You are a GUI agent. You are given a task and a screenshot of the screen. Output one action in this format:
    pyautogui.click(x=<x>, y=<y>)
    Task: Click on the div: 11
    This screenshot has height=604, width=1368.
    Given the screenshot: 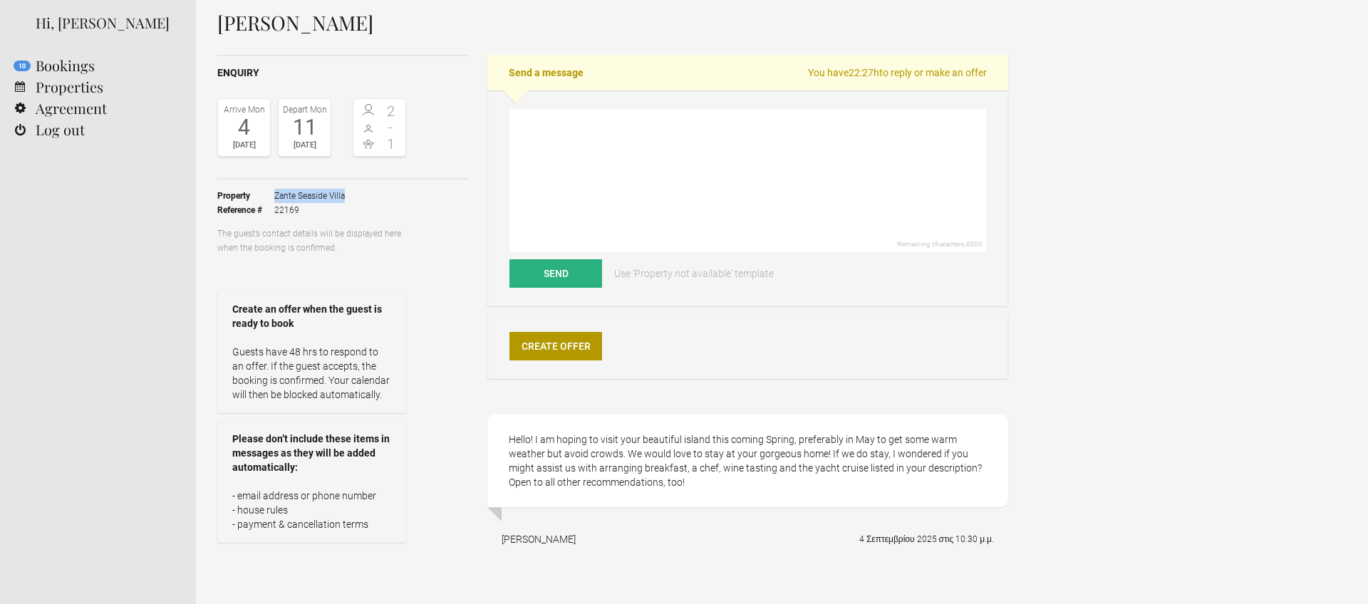 What is the action you would take?
    pyautogui.click(x=304, y=128)
    